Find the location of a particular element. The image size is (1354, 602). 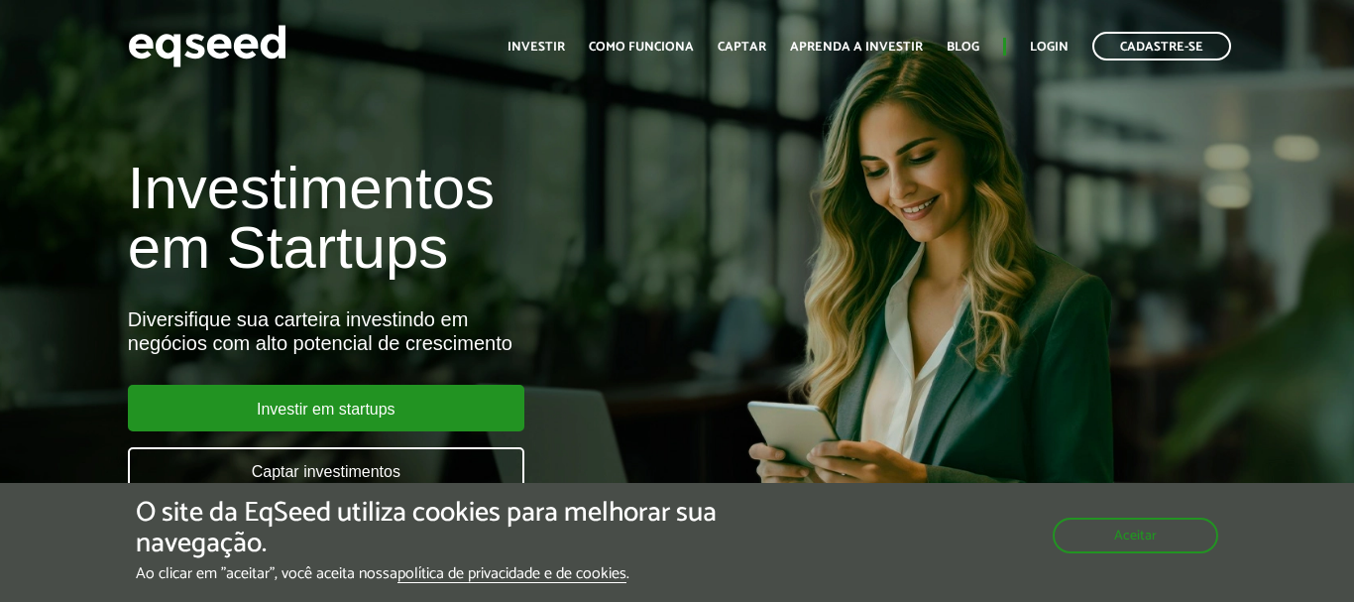

button: Aceitar is located at coordinates (1135, 535).